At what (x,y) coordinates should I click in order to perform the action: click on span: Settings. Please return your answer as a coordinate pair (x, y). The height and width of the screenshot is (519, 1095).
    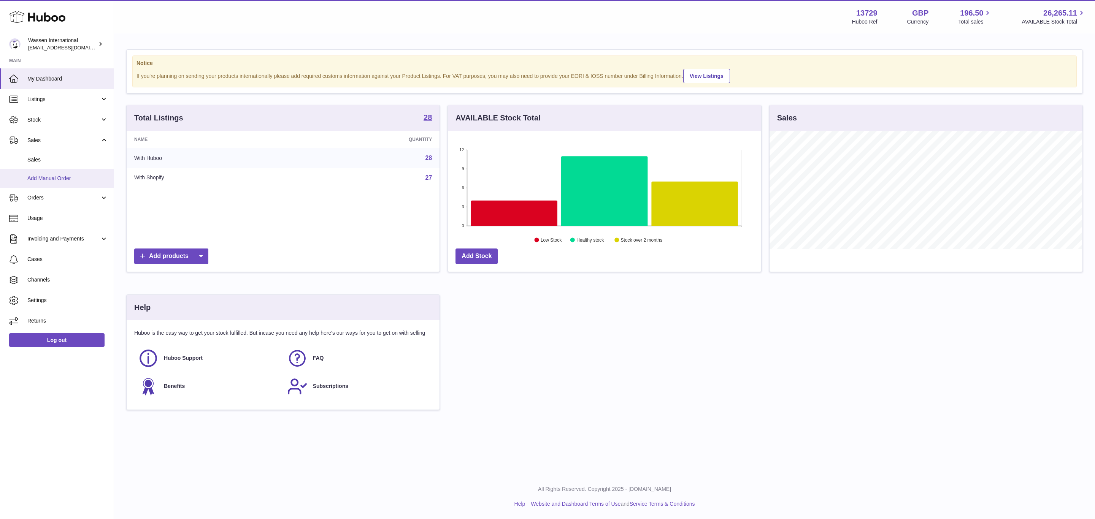
    Looking at the image, I should click on (68, 300).